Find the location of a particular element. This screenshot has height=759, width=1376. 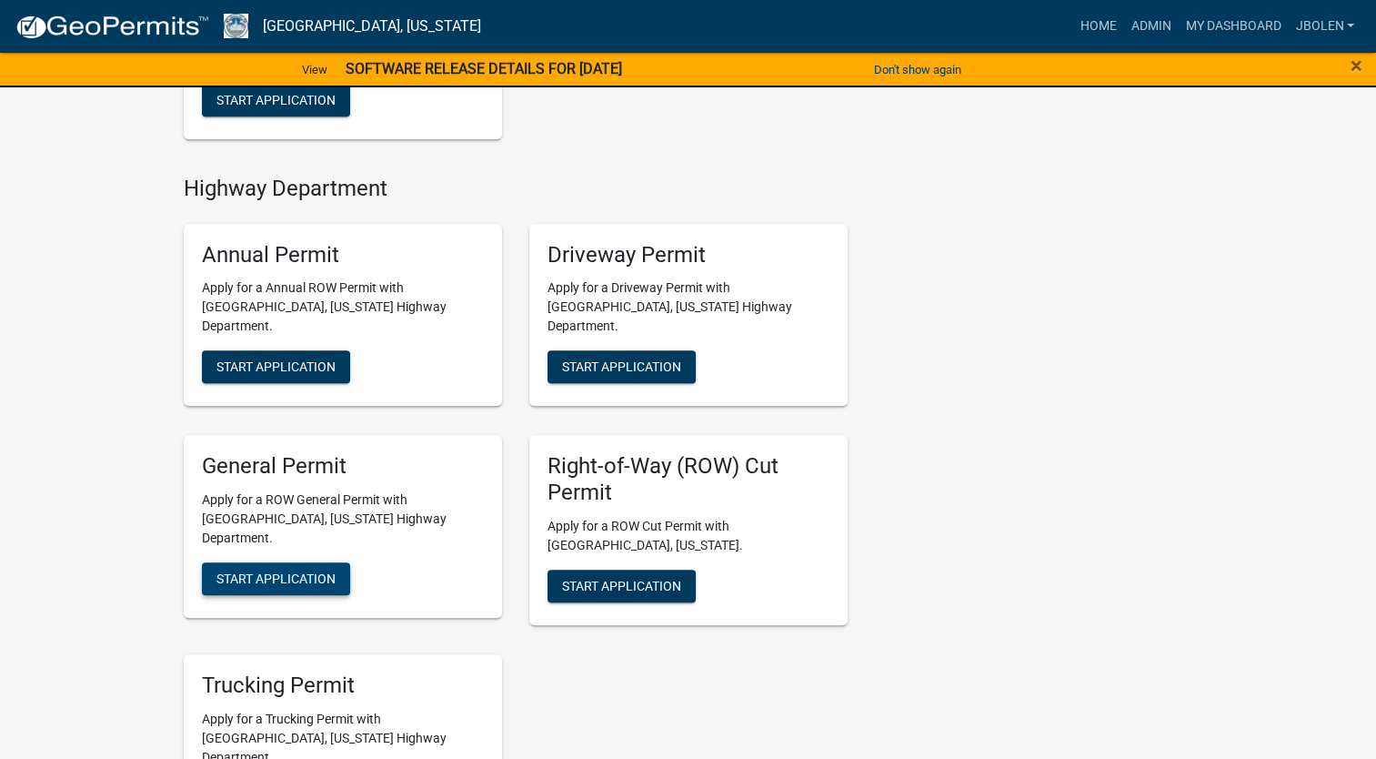

a: jbolen is located at coordinates (1324, 26).